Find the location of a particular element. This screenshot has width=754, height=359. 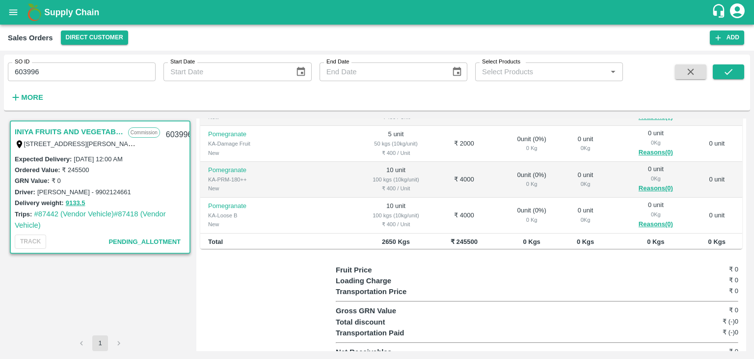

img: logo is located at coordinates (34, 12).